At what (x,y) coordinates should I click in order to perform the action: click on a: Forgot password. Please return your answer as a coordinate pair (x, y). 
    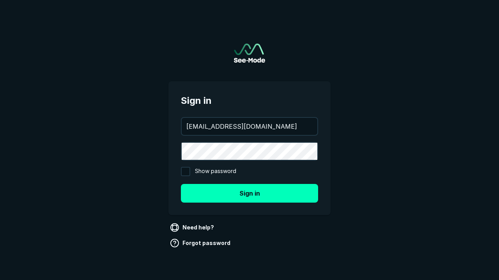
    Looking at the image, I should click on (201, 243).